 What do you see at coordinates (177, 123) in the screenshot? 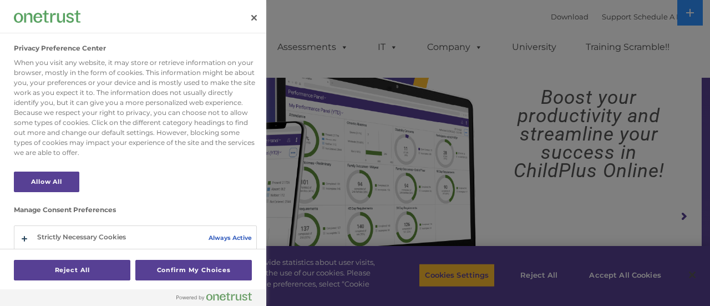
I see `span: Phone number` at bounding box center [177, 123].